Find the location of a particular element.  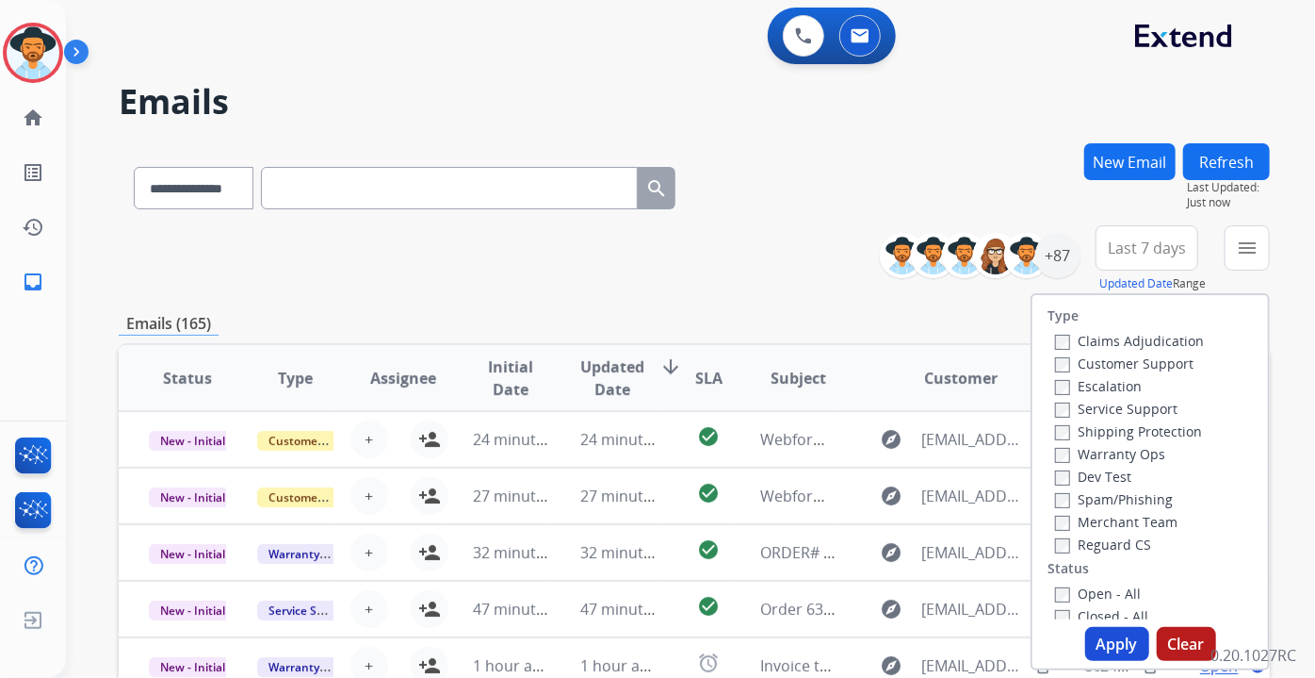

span: Last Updated: is located at coordinates (1229, 188).